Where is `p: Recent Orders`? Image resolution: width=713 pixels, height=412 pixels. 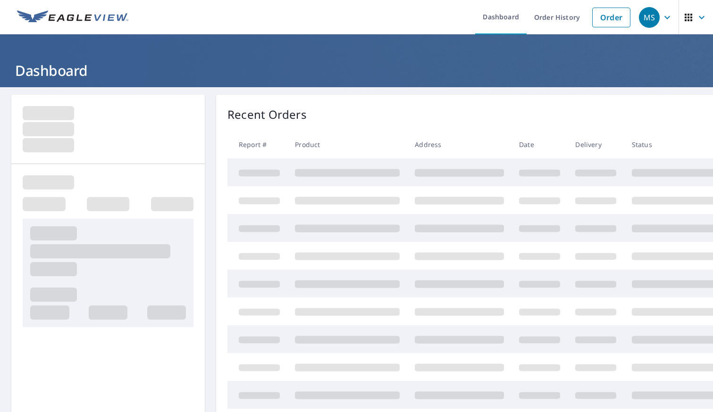 p: Recent Orders is located at coordinates (267, 115).